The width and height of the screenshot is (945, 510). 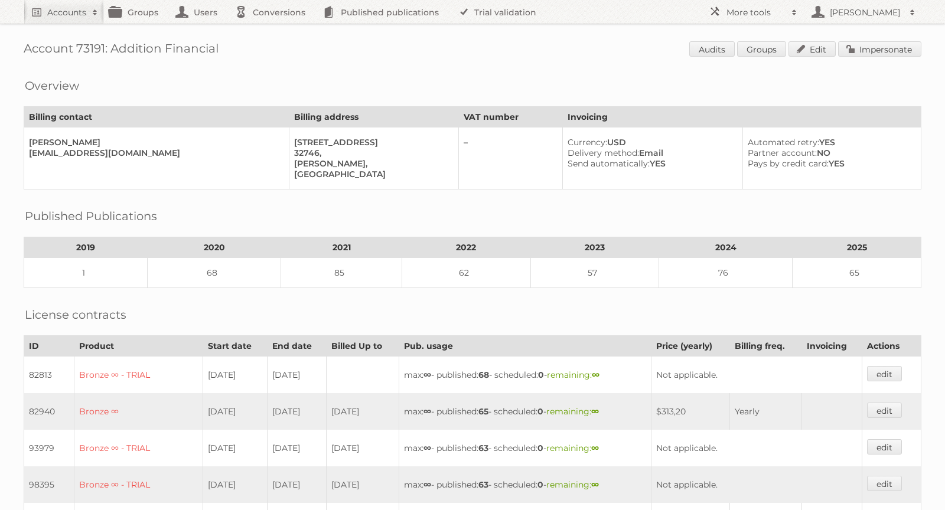 I want to click on td: Bronze ∞, so click(x=138, y=411).